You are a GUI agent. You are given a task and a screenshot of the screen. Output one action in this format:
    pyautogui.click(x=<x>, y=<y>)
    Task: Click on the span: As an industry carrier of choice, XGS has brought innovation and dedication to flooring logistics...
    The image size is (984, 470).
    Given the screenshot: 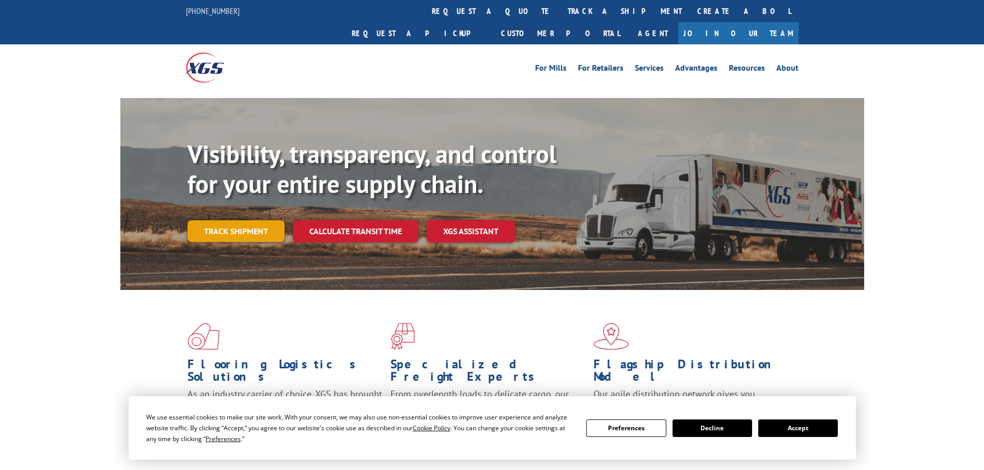 What is the action you would take?
    pyautogui.click(x=285, y=406)
    